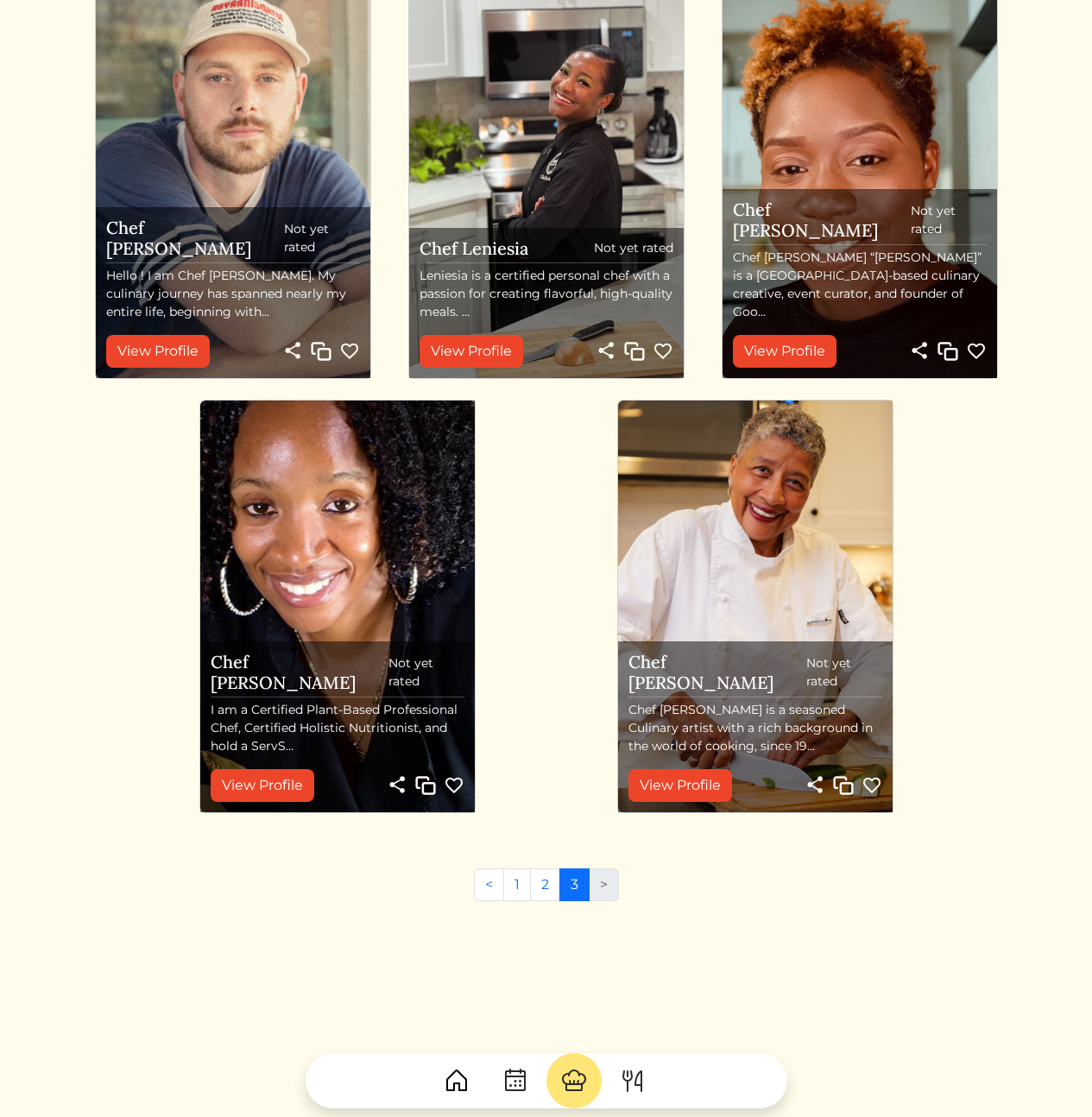  Describe the element at coordinates (546, 294) in the screenshot. I see `p: Leniesia is a certified personal chef with a passion for creating flavorful, high-quality meals. ...` at that location.